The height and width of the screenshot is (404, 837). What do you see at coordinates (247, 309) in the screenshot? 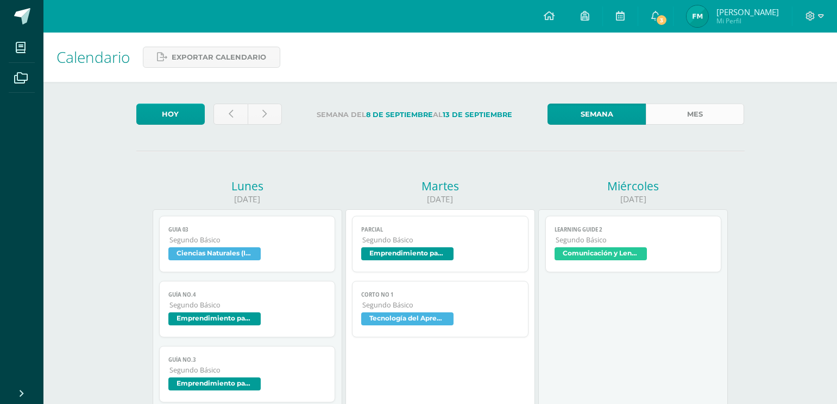
I see `a: GUÍA NO.4Segundo BásicoEmprendimiento para la Productividad` at bounding box center [247, 309].